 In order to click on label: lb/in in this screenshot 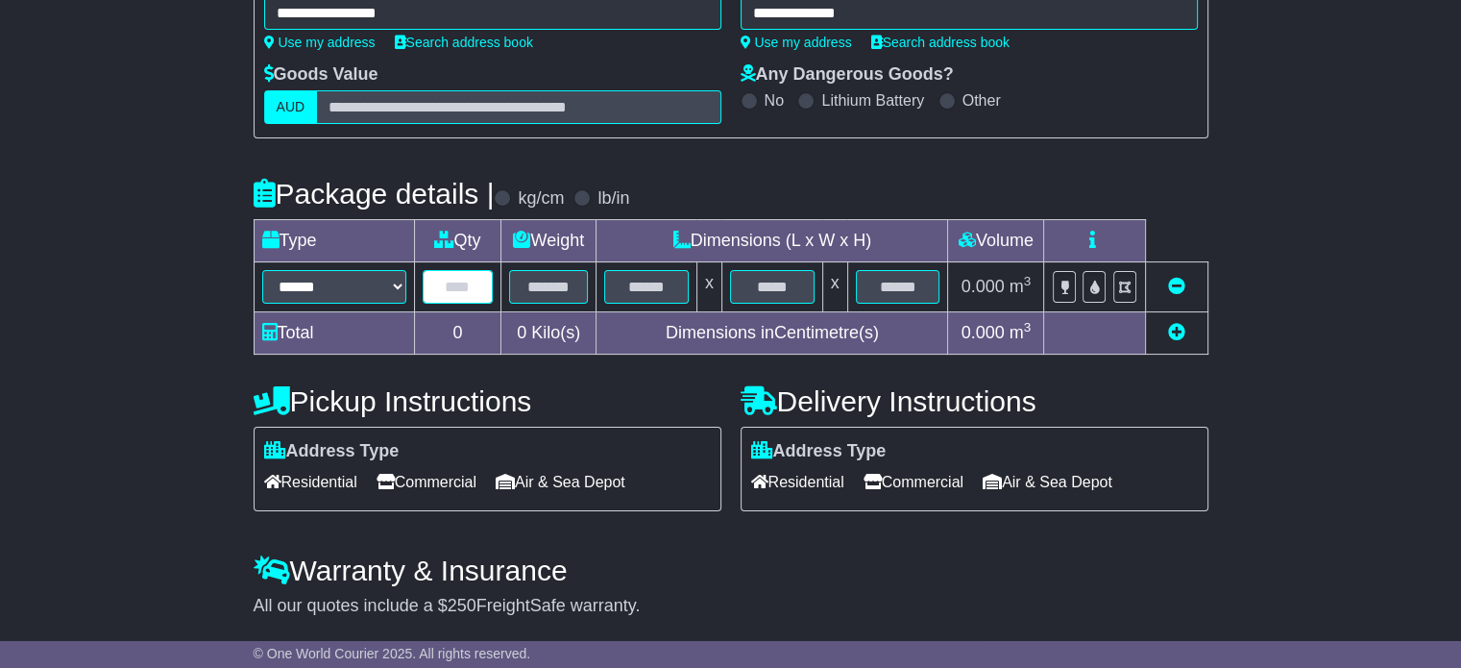, I will do `click(613, 199)`.